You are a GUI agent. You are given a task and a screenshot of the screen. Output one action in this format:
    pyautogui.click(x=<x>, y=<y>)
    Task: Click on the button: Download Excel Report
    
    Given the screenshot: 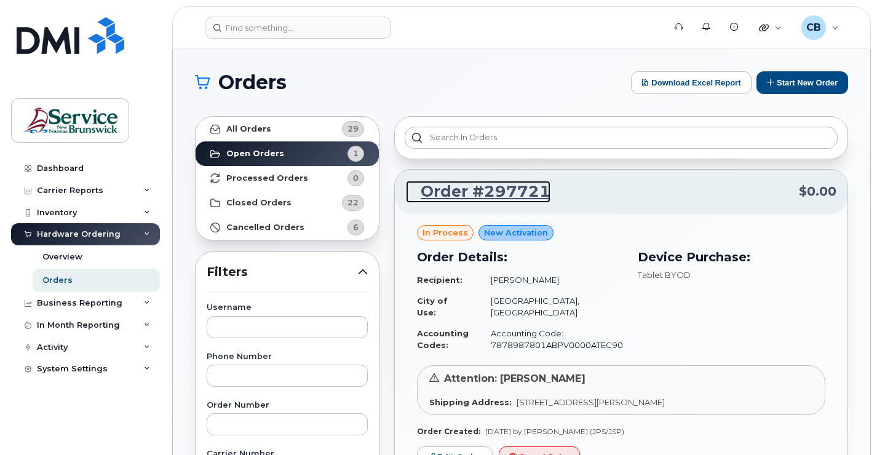 What is the action you would take?
    pyautogui.click(x=691, y=82)
    